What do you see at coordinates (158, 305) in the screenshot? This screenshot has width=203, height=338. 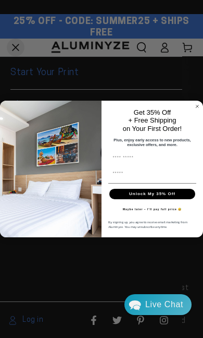 I see `div: Chat widget toggle` at bounding box center [158, 305].